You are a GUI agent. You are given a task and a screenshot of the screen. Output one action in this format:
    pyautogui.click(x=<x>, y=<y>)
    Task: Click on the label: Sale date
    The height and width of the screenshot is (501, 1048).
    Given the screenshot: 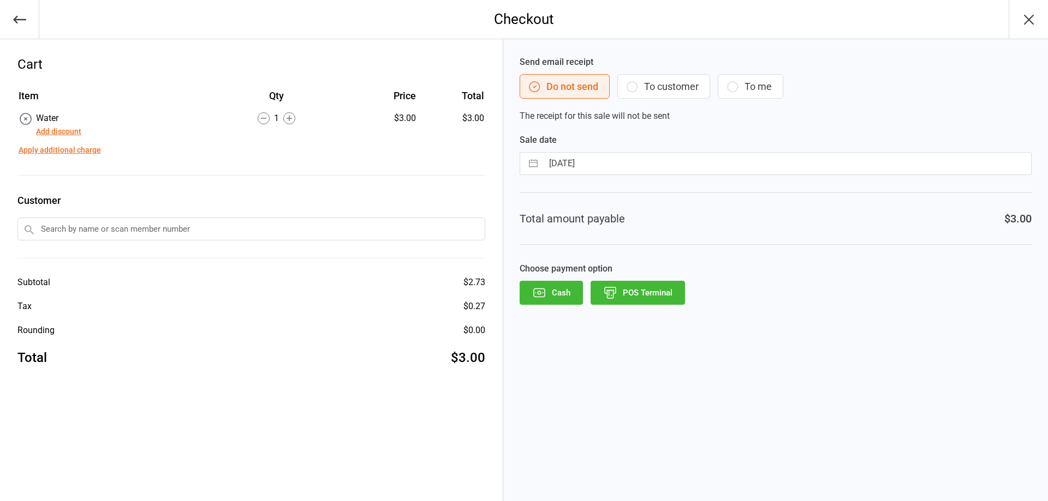 What is the action you would take?
    pyautogui.click(x=775, y=140)
    